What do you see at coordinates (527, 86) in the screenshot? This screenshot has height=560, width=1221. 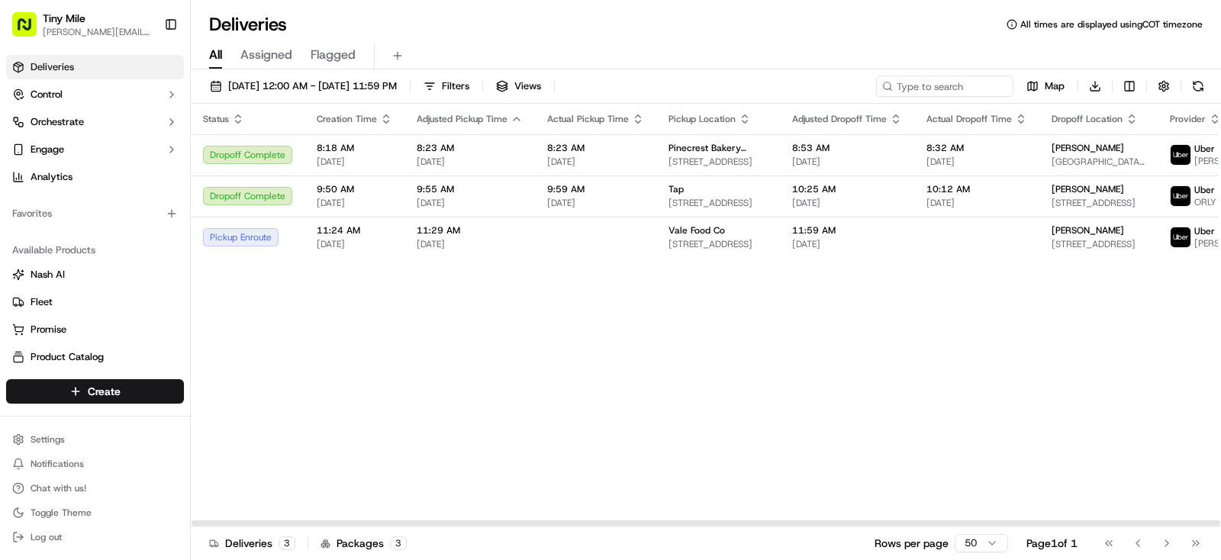 I see `span: Views` at bounding box center [527, 86].